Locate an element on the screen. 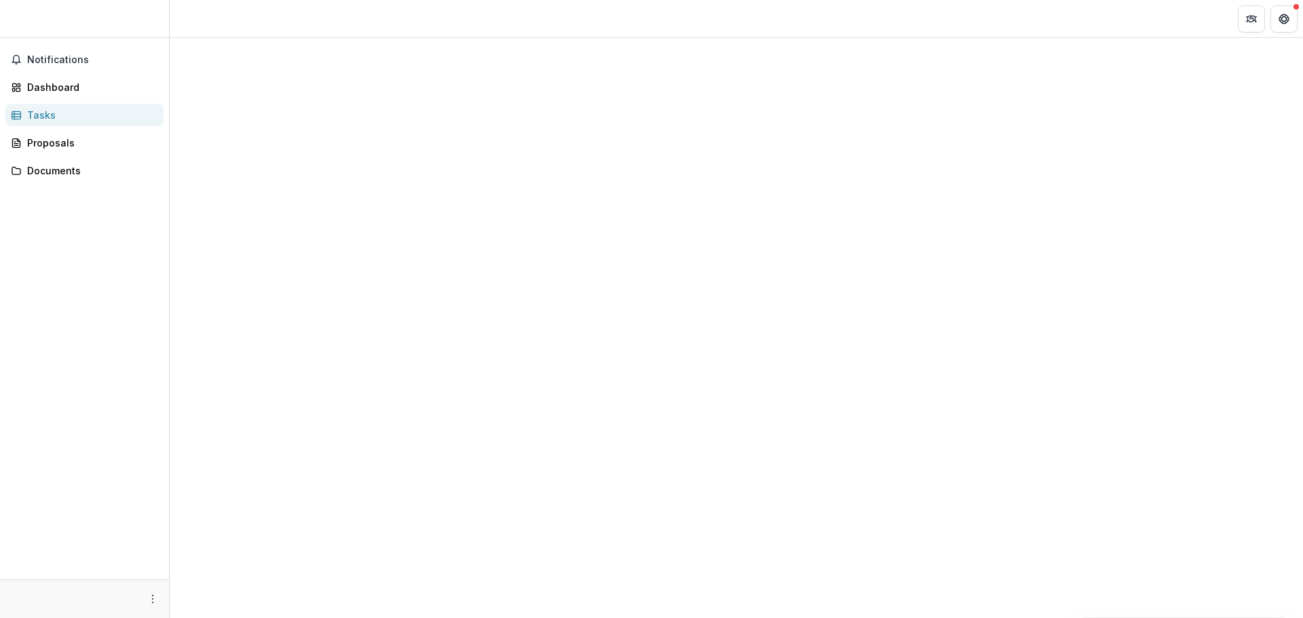 The width and height of the screenshot is (1303, 618). button: More is located at coordinates (153, 599).